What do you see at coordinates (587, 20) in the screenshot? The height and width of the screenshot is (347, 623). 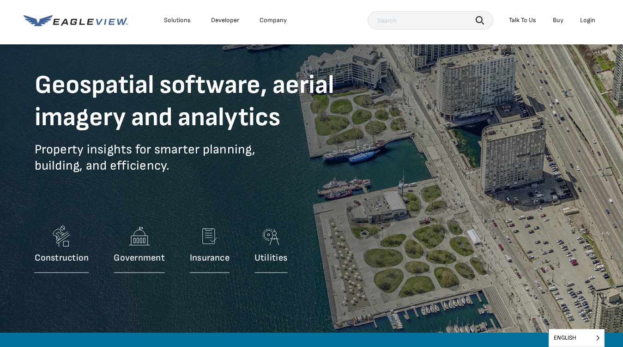 I see `div: Login` at bounding box center [587, 20].